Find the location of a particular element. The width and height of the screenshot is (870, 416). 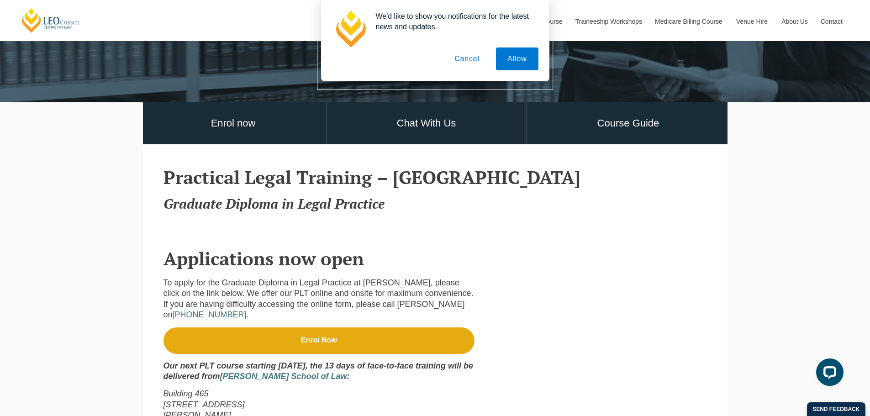

button: Allow is located at coordinates (517, 59).